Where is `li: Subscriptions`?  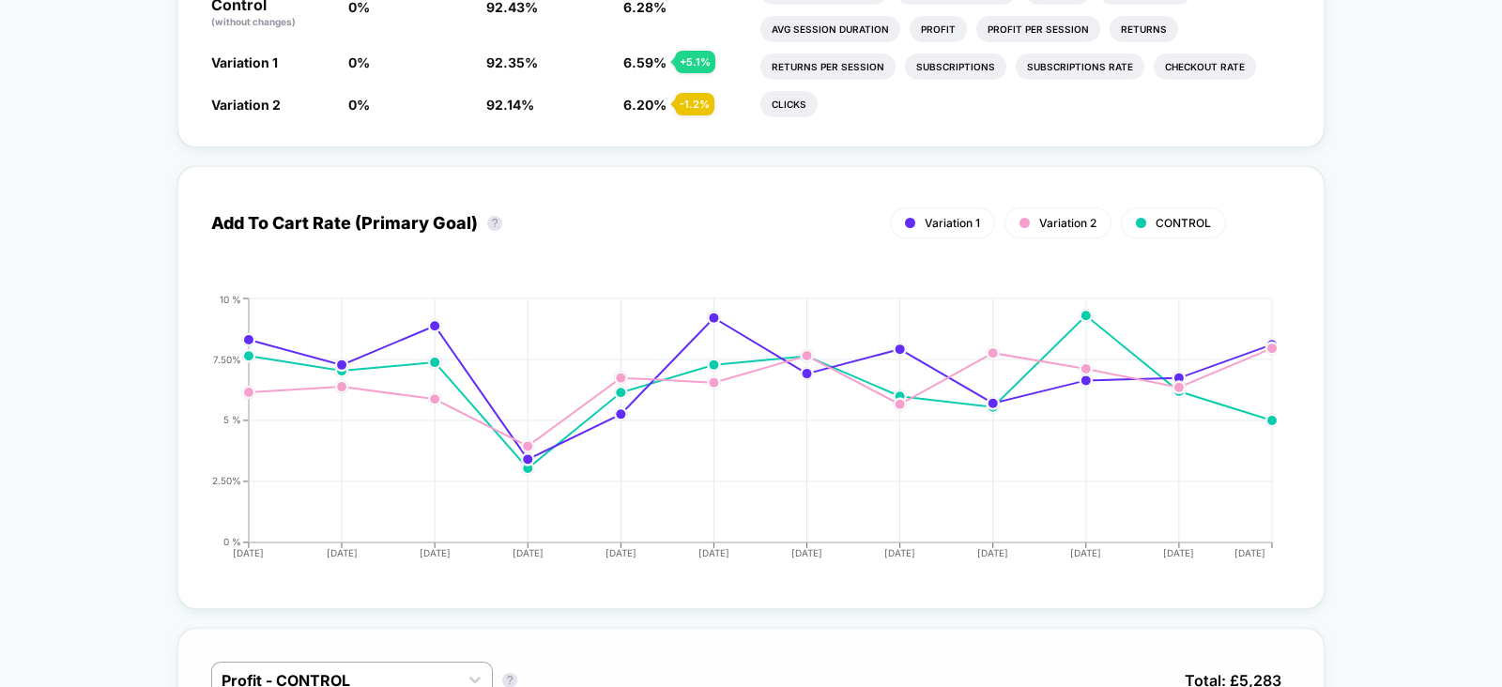 li: Subscriptions is located at coordinates (956, 67).